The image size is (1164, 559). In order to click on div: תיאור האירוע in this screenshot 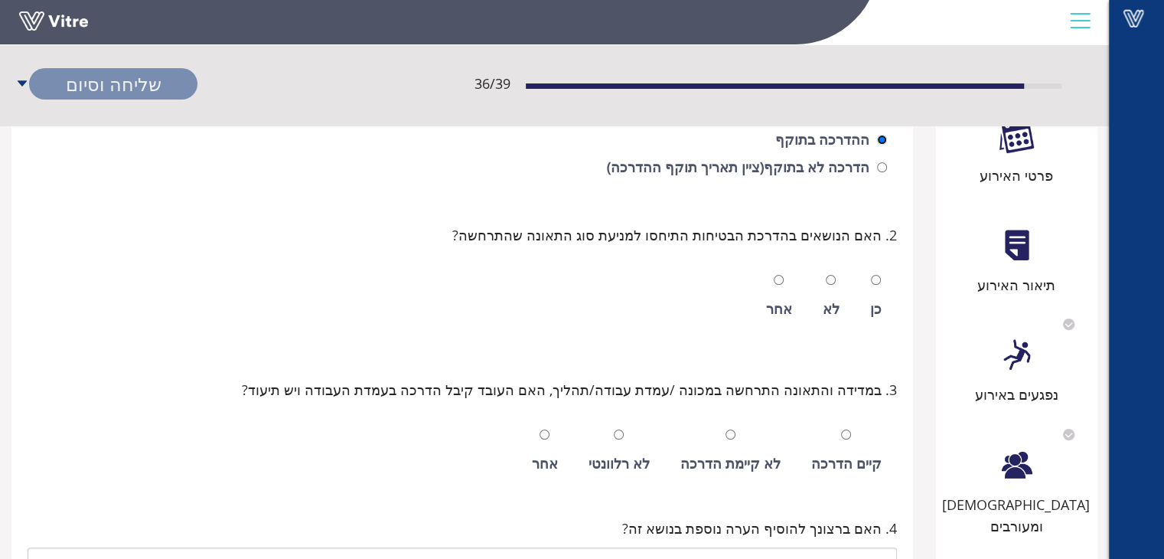, I will do `click(1017, 285)`.